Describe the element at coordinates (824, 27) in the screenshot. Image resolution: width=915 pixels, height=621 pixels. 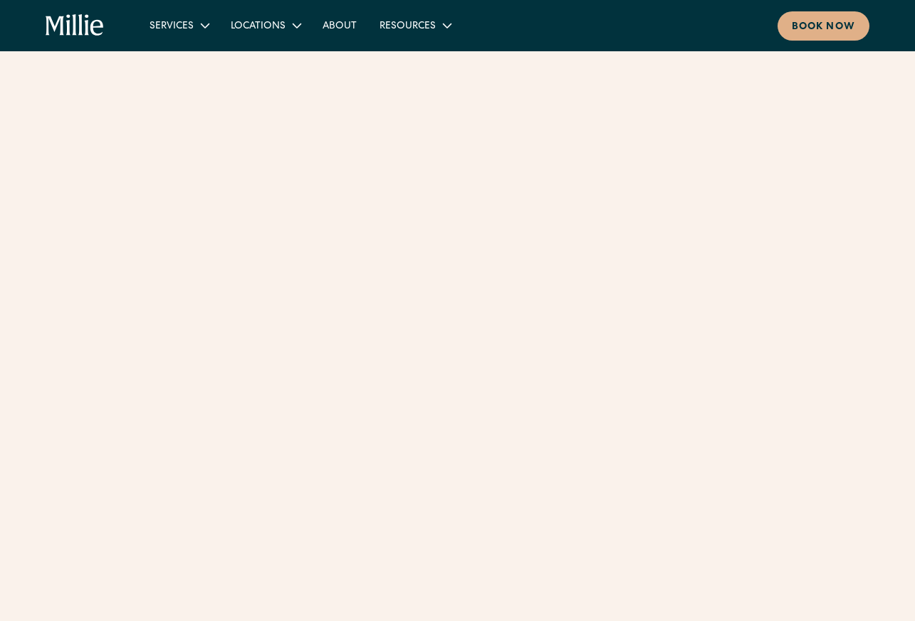
I see `div: Book now` at that location.